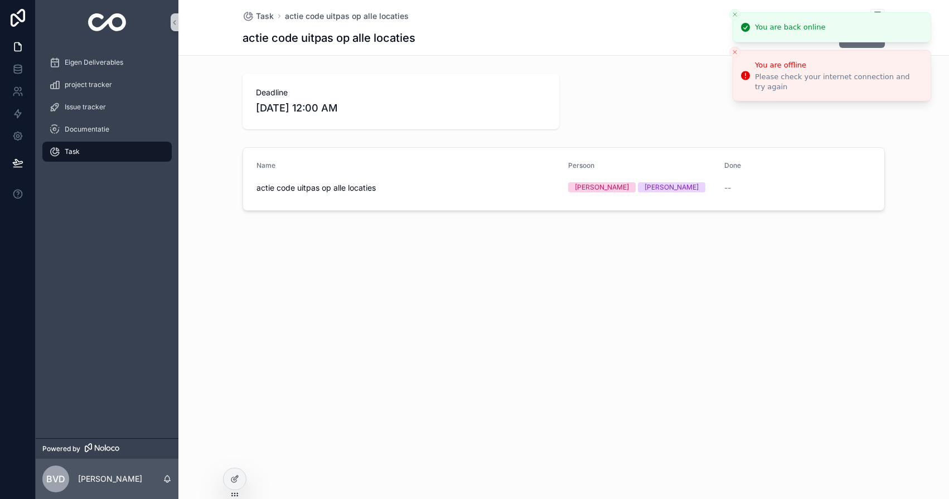 The image size is (949, 499). What do you see at coordinates (329, 38) in the screenshot?
I see `h1: actie code uitpas op alle locaties` at bounding box center [329, 38].